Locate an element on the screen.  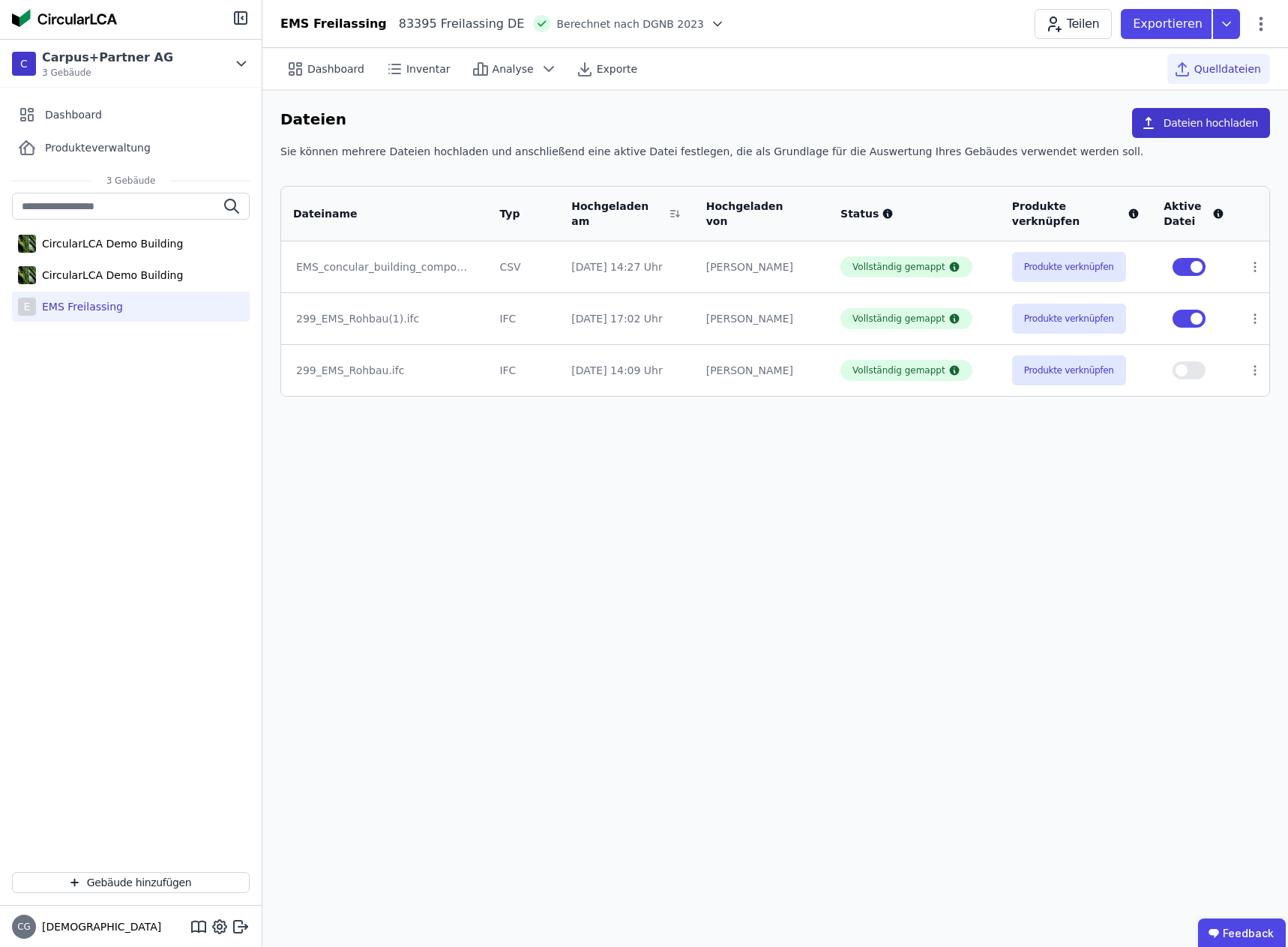
div: Carpus+Partner AG is located at coordinates (107, 58).